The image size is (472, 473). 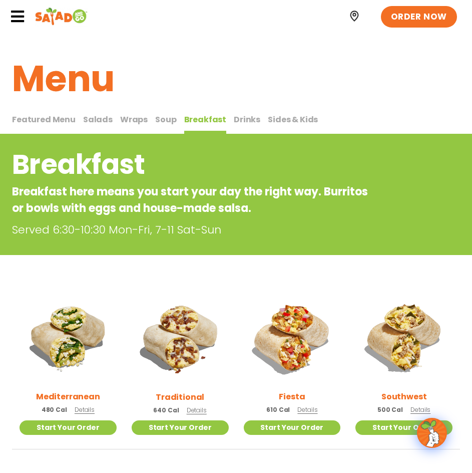 I want to click on img: Product photo for Mediterranean Breakfast Burrito, so click(x=68, y=338).